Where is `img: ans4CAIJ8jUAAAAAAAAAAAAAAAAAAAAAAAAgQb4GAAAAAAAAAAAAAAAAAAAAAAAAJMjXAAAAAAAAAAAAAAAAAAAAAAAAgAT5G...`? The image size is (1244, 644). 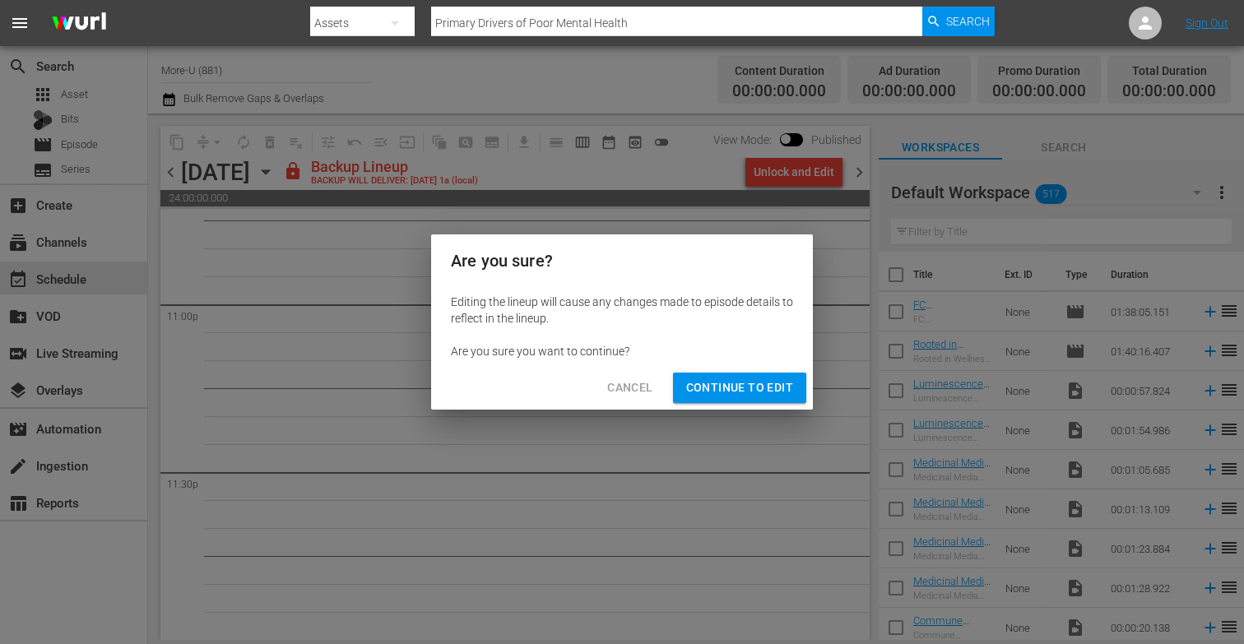 img: ans4CAIJ8jUAAAAAAAAAAAAAAAAAAAAAAAAgQb4GAAAAAAAAAAAAAAAAAAAAAAAAJMjXAAAAAAAAAAAAAAAAAAAAAAAAgAT5G... is located at coordinates (79, 23).